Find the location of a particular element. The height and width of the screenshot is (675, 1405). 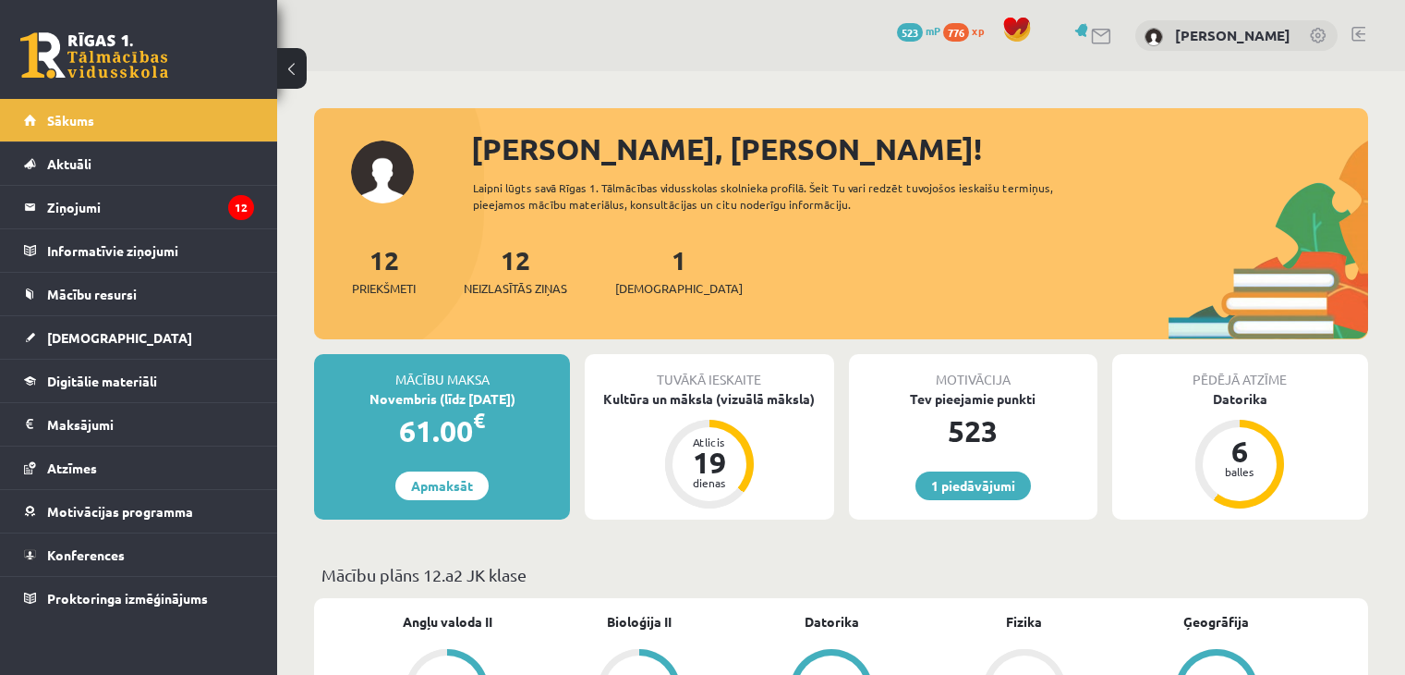

a: Angļu valoda II is located at coordinates (447, 621).